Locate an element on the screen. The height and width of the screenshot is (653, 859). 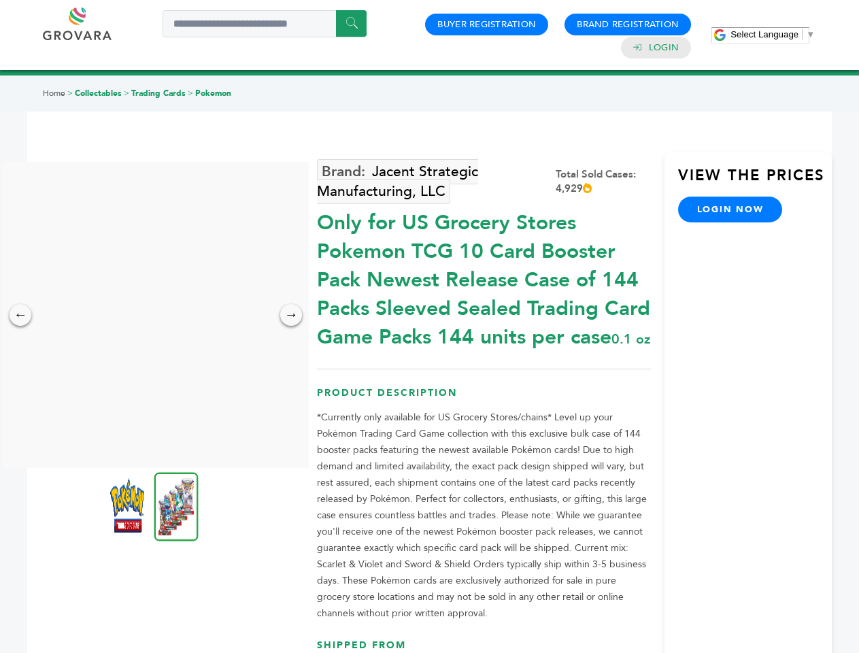
a: Trading Cards is located at coordinates (159, 93).